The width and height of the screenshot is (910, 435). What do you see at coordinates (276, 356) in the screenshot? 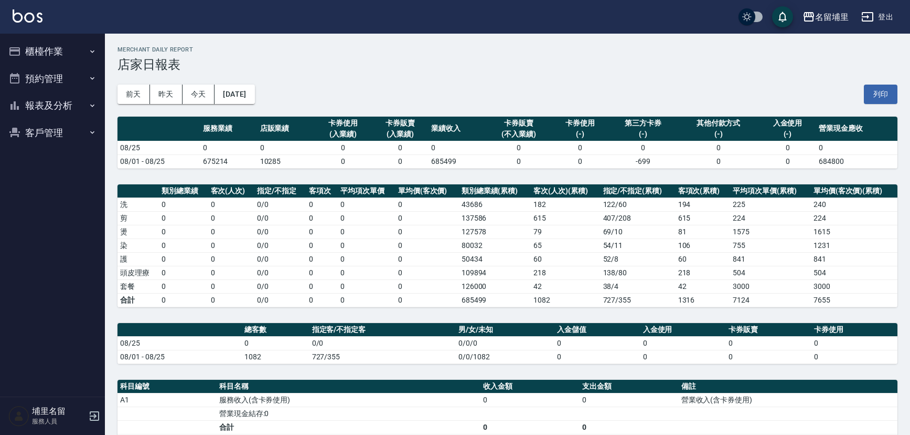
I see `td: 1082` at bounding box center [276, 356].